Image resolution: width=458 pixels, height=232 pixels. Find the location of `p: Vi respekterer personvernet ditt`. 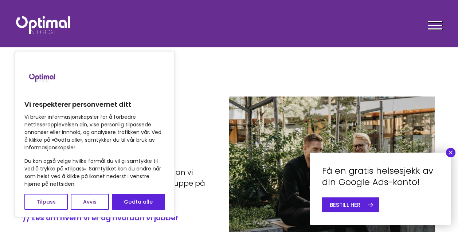

p: Vi respekterer personvernet ditt is located at coordinates (95, 105).